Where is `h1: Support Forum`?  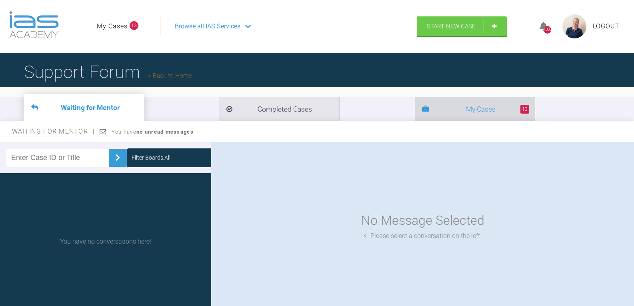
h1: Support Forum is located at coordinates (108, 72).